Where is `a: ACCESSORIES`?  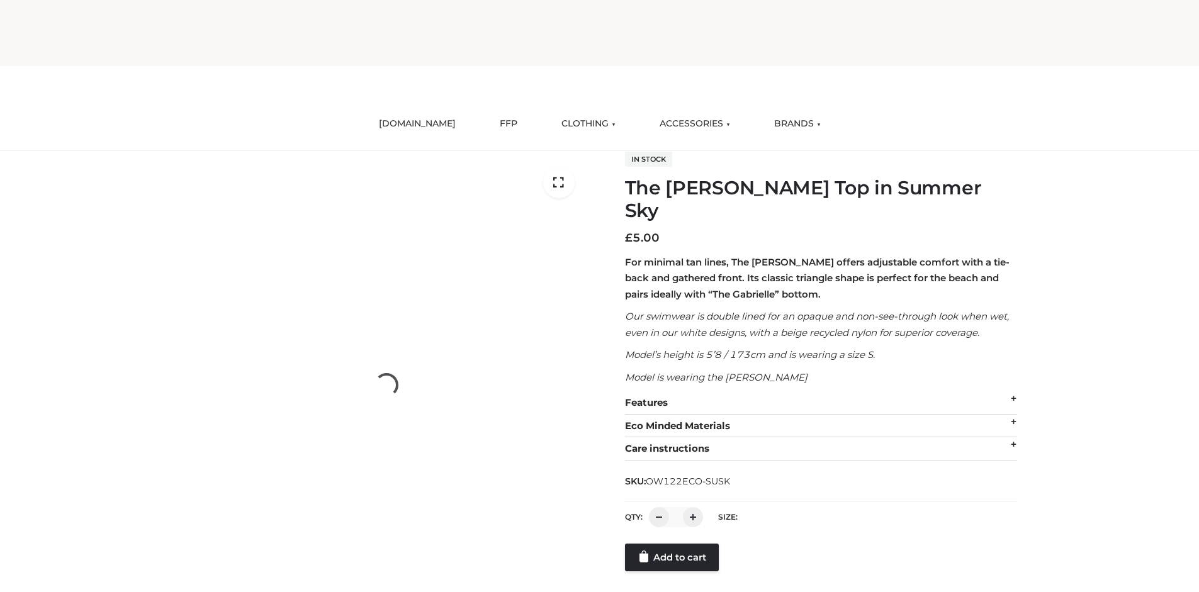
a: ACCESSORIES is located at coordinates (695, 124).